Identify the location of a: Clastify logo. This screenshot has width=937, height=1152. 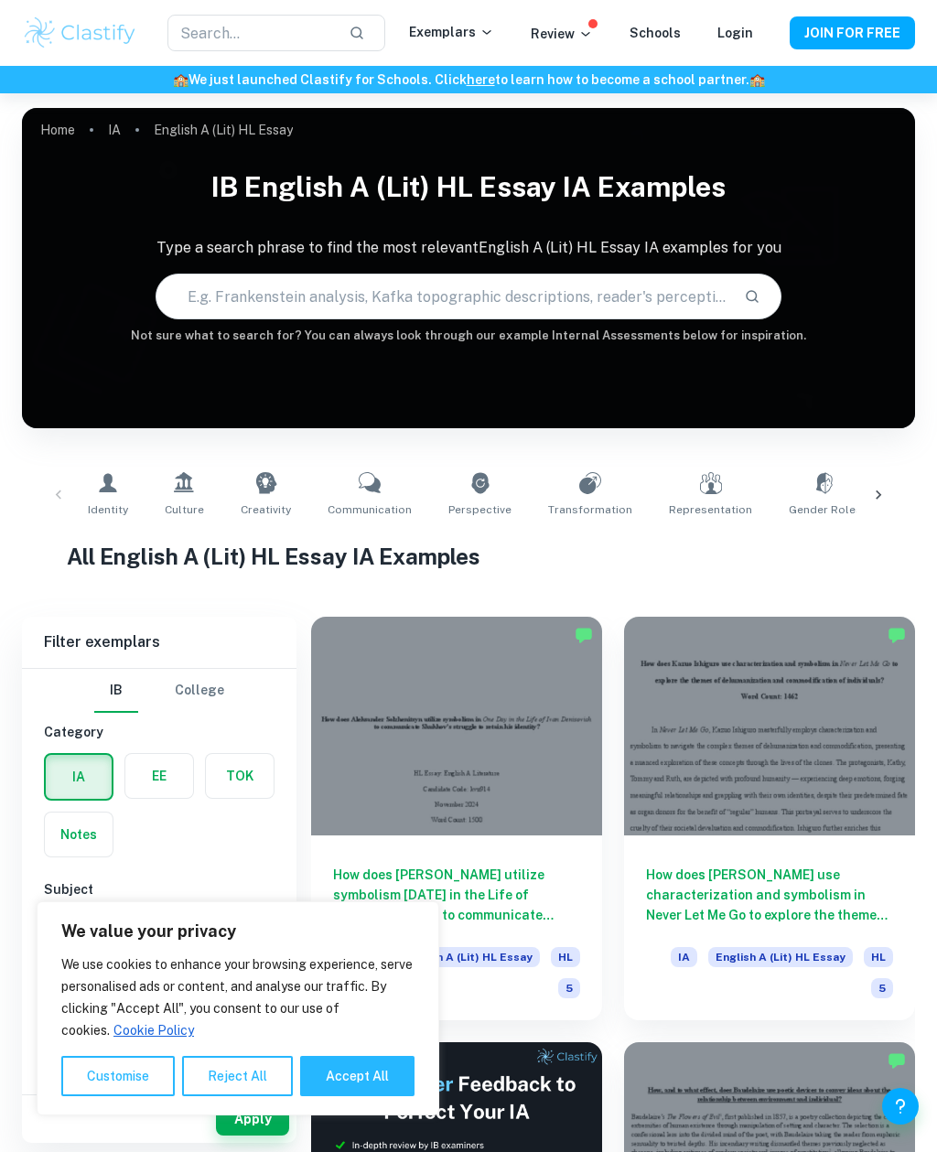
(80, 33).